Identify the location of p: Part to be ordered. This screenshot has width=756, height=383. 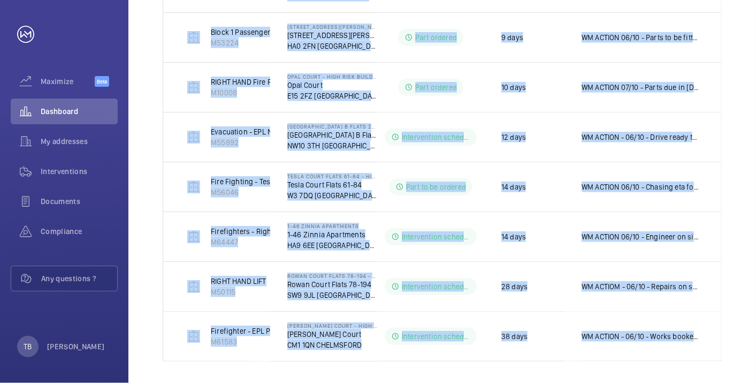
(436, 187).